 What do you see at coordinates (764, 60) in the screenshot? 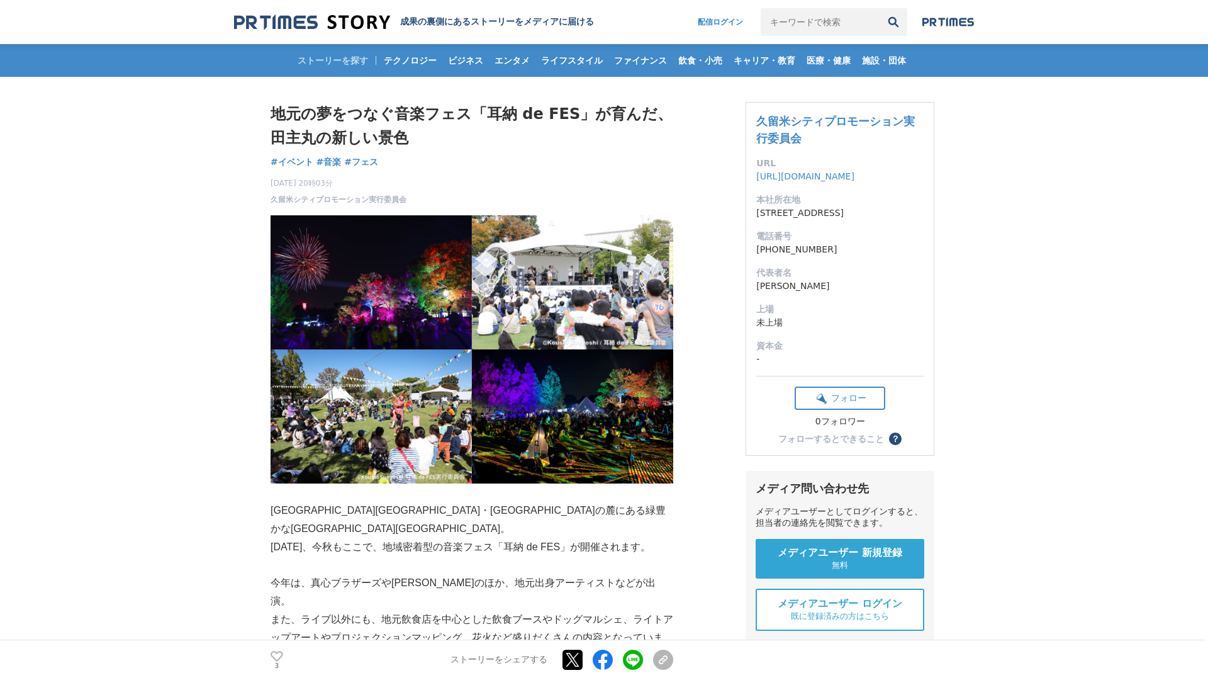
I see `span: キャリア・教育` at bounding box center [764, 60].